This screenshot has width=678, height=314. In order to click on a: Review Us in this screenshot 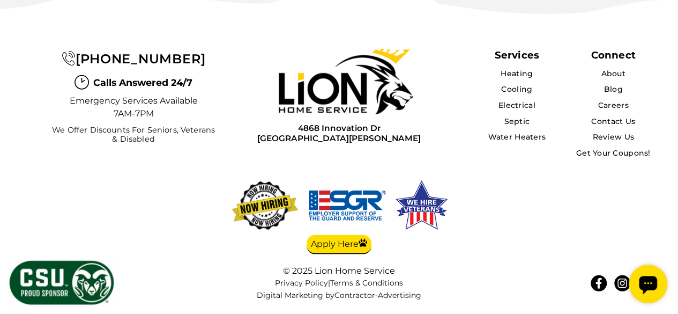, I will do `click(613, 137)`.